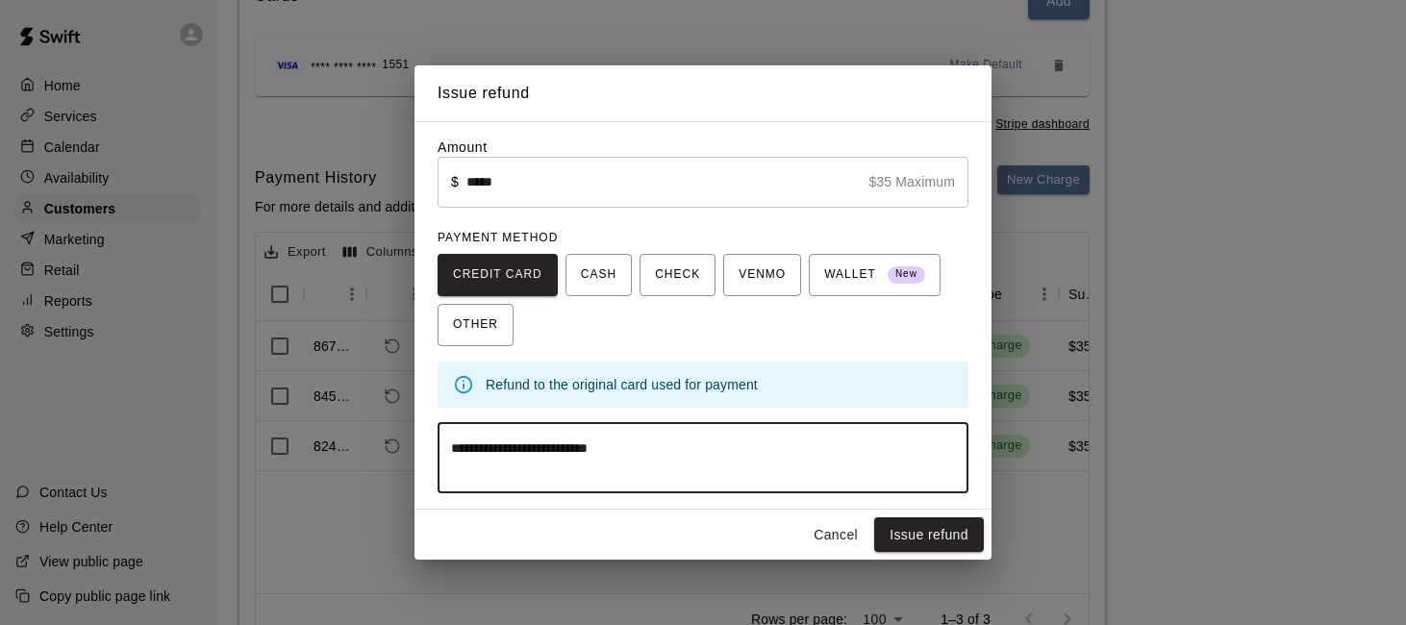  I want to click on span: PAYMENT METHOD, so click(497, 237).